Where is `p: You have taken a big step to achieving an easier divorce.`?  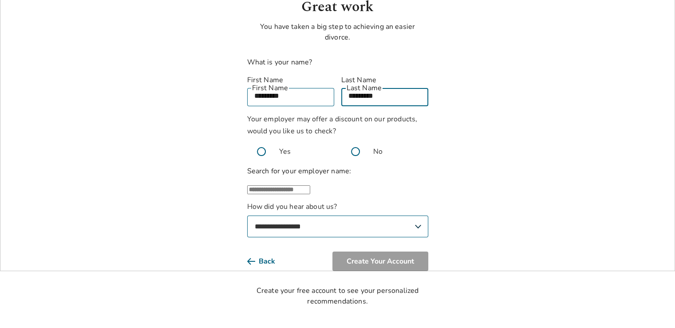 p: You have taken a big step to achieving an easier divorce. is located at coordinates (338, 32).